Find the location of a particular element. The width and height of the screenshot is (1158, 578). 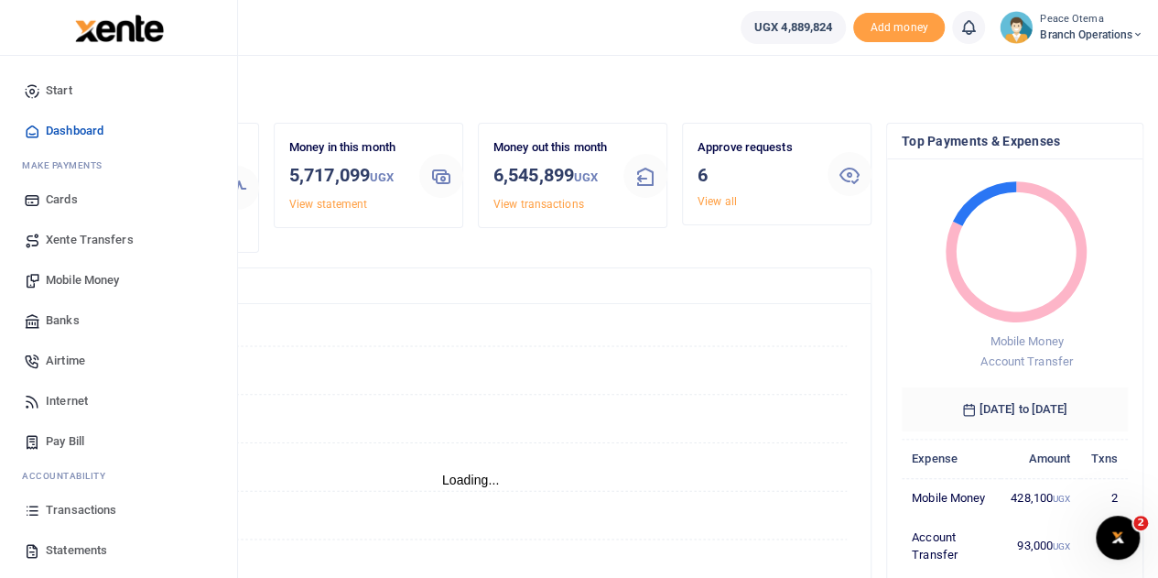

li: M is located at coordinates (118, 165).